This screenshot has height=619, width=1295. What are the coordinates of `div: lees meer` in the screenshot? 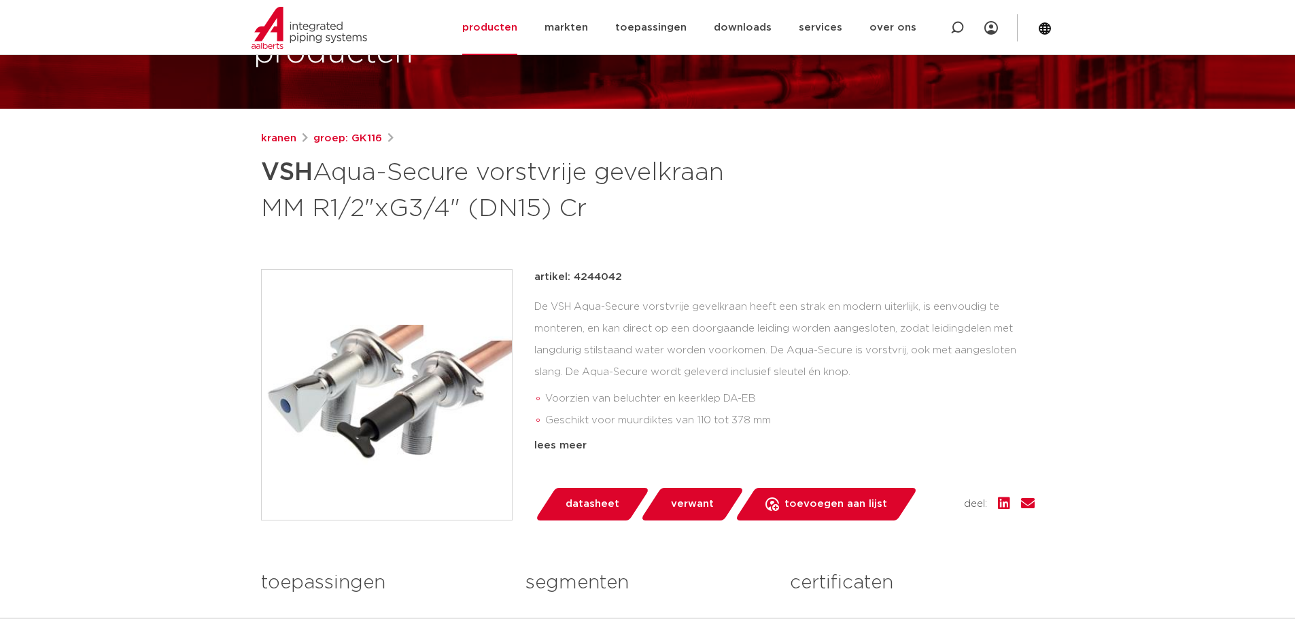 It's located at (784, 446).